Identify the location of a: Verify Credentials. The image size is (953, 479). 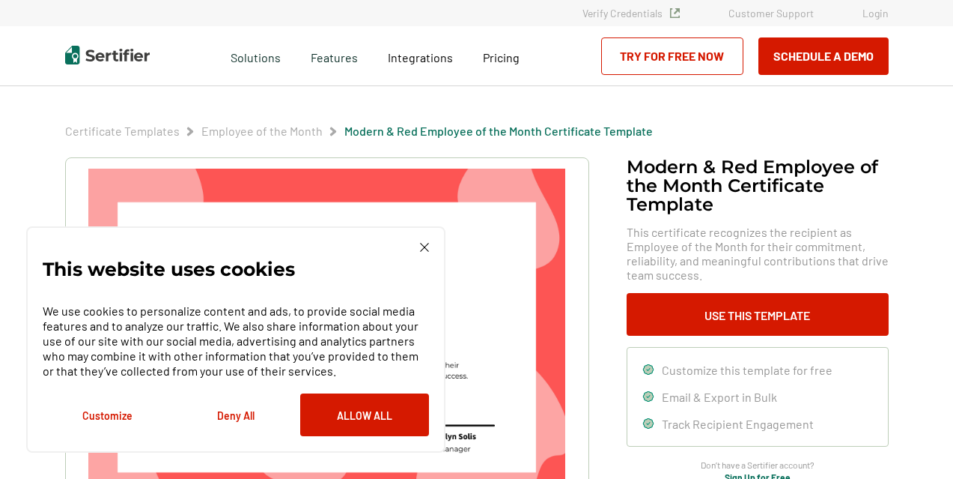
(631, 13).